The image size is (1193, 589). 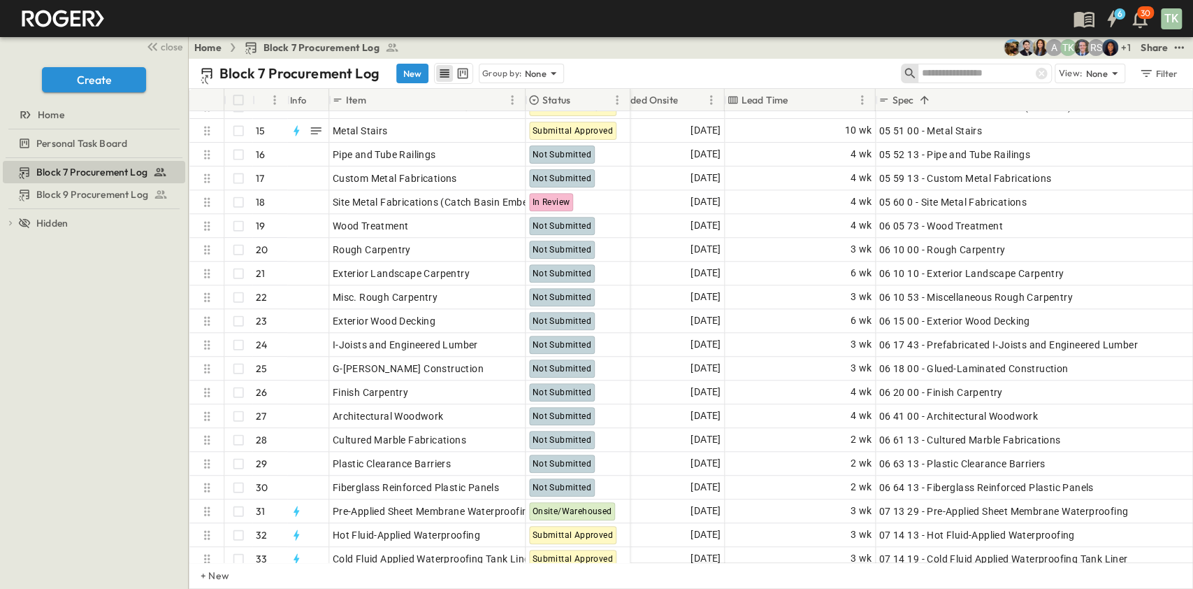 What do you see at coordinates (977, 535) in the screenshot?
I see `span: 07 14 13 - Hot Fluid-Applied Waterproofing` at bounding box center [977, 535].